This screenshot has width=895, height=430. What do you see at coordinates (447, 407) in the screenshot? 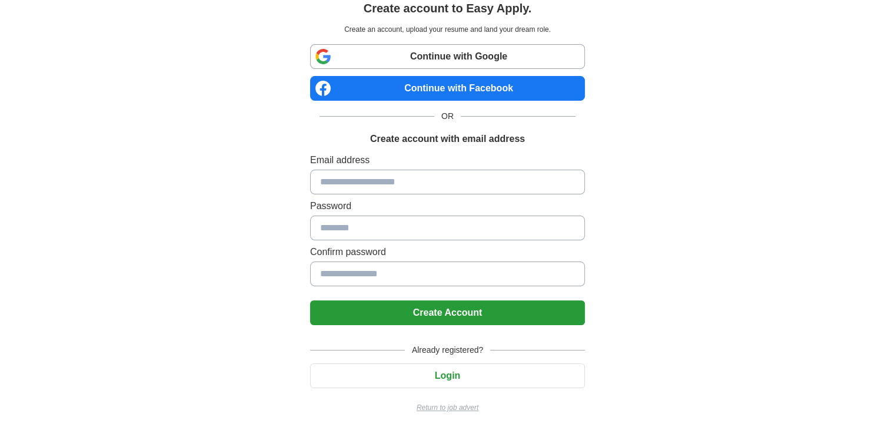
I see `p: Return to job advert` at bounding box center [447, 407].